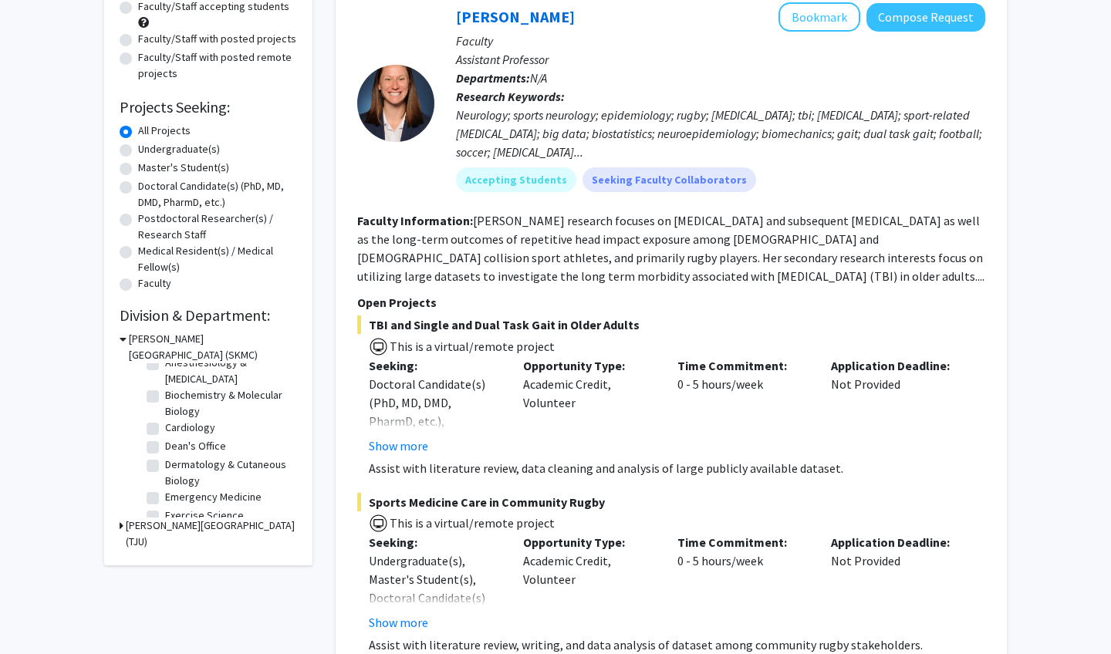 The image size is (1111, 654). Describe the element at coordinates (539, 78) in the screenshot. I see `span: N/A` at that location.